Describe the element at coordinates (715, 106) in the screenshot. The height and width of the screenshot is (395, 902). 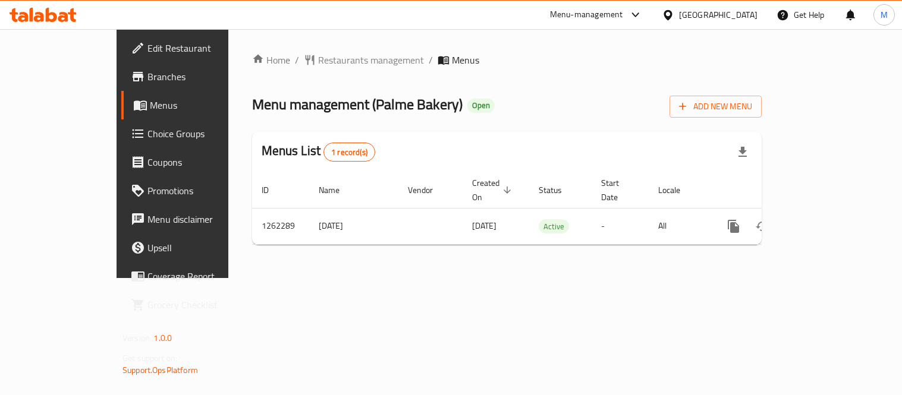
I see `span: Add New Menu` at that location.